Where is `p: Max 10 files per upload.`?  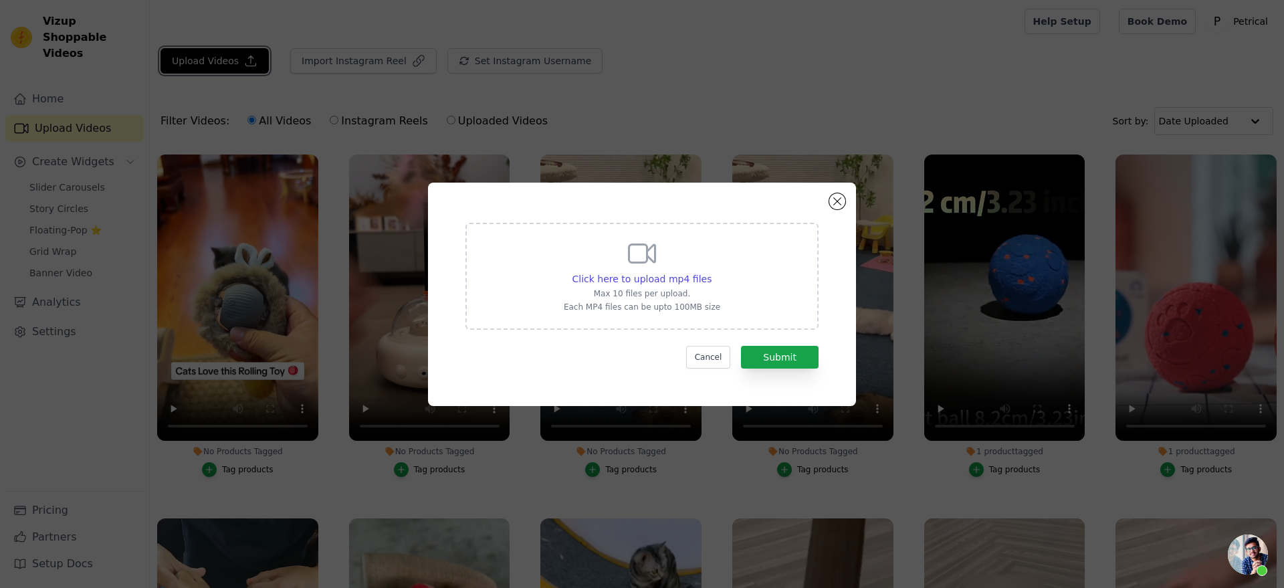
p: Max 10 files per upload. is located at coordinates (642, 294).